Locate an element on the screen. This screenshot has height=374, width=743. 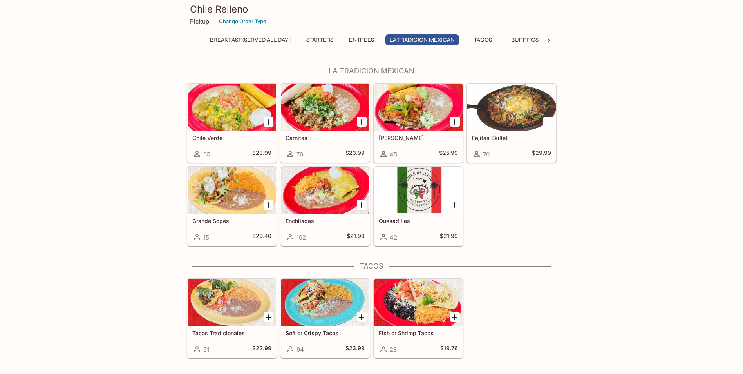
span: 42 is located at coordinates (393, 237).